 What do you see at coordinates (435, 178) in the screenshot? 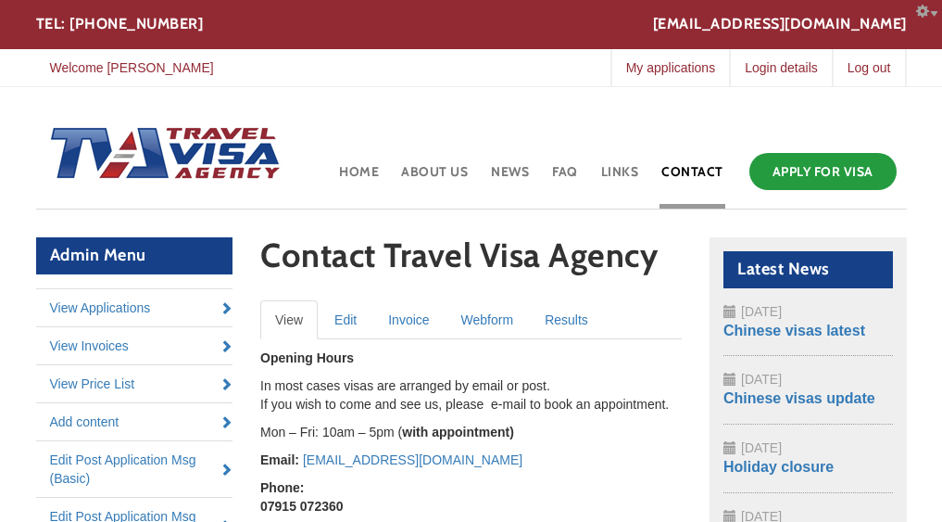
I see `a: About Us` at bounding box center [435, 178].